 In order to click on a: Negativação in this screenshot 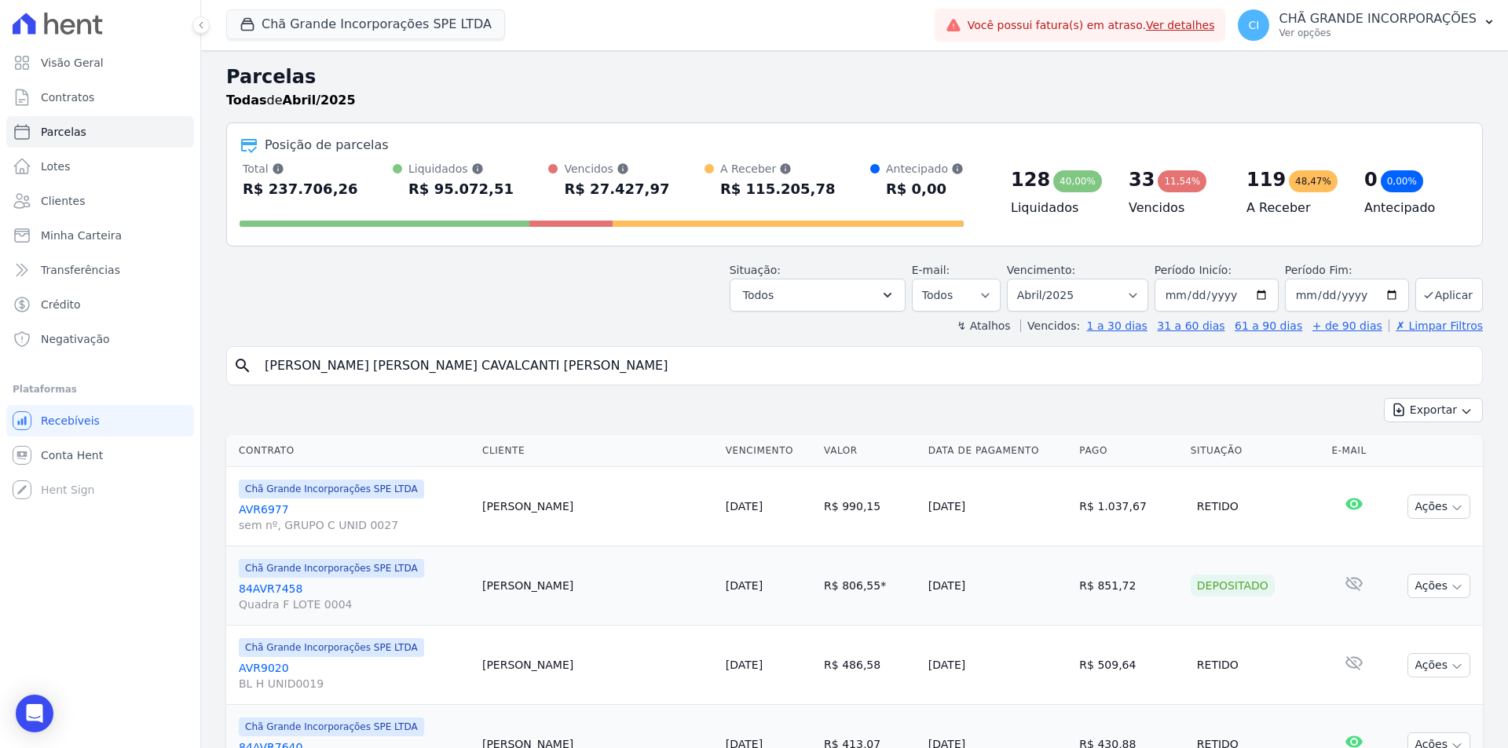, I will do `click(100, 339)`.